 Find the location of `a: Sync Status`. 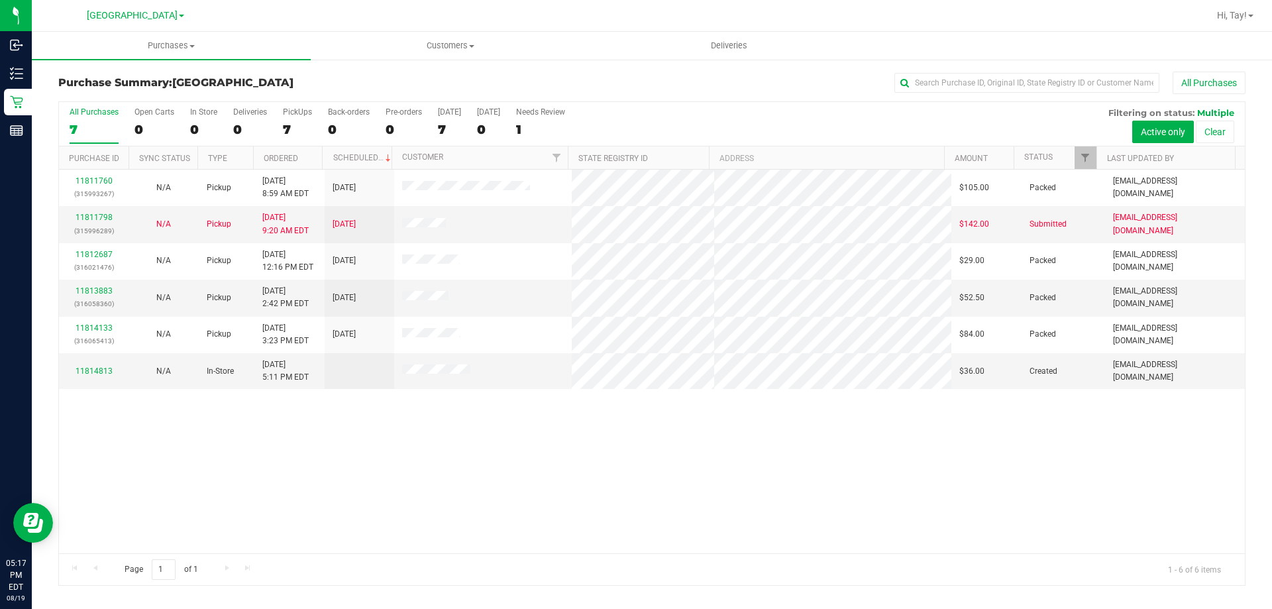

a: Sync Status is located at coordinates (164, 158).